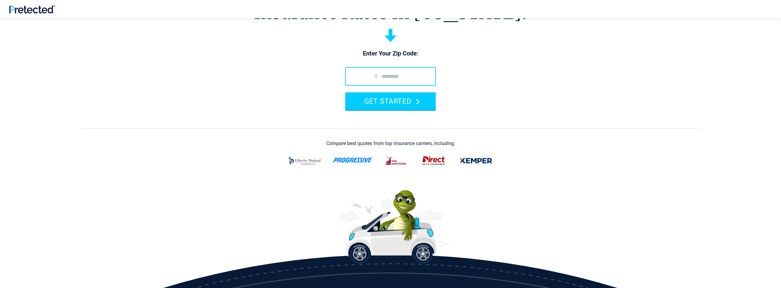 The height and width of the screenshot is (288, 781). I want to click on div: Compare best quotes from top insurance carriers, including:, so click(391, 144).